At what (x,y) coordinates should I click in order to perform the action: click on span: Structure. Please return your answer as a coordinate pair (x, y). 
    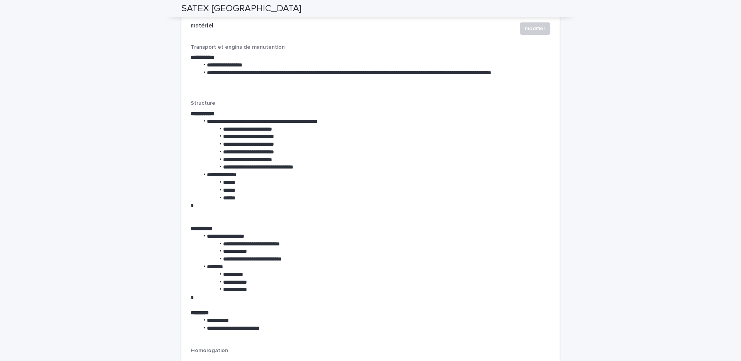
    Looking at the image, I should click on (203, 103).